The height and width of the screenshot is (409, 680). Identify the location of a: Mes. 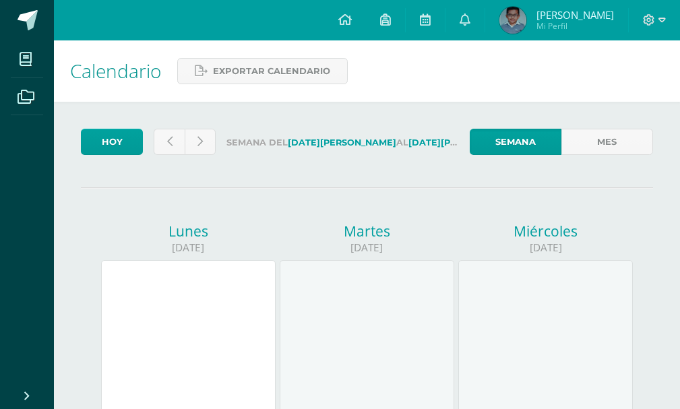
(607, 141).